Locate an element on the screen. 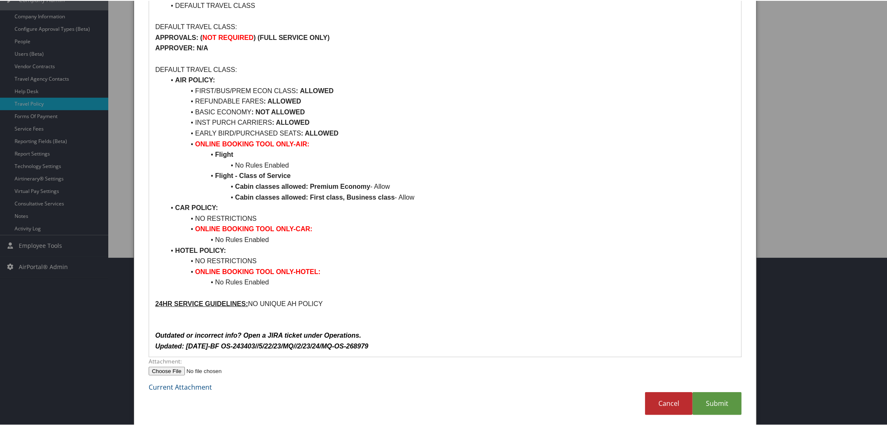  p: NO UNIQUE AH POLICY is located at coordinates (445, 303).